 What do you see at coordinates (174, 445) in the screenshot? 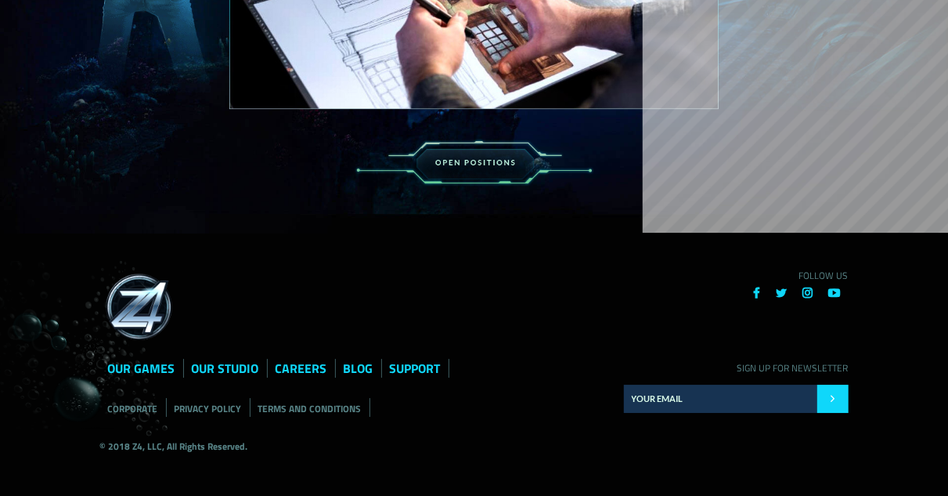
I see `strong: © 2018 Z4, LLC, All Rights Reserved.` at bounding box center [174, 445].